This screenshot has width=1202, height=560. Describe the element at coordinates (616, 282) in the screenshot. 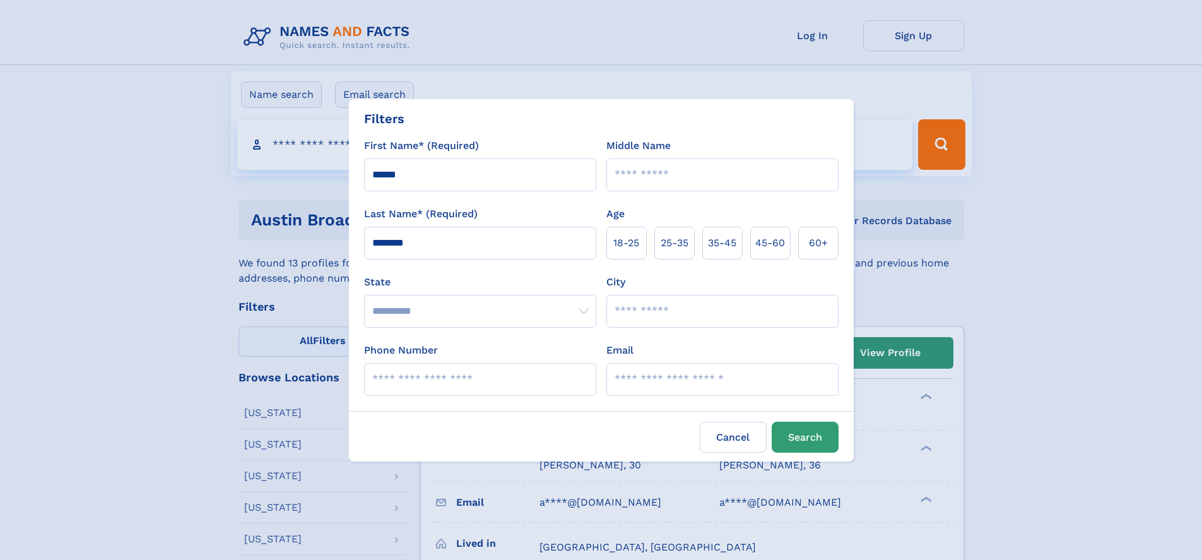

I see `label: City` at that location.